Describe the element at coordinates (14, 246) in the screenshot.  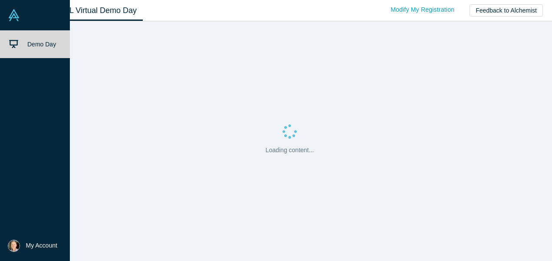
I see `img: Max Herrmann's Account` at that location.